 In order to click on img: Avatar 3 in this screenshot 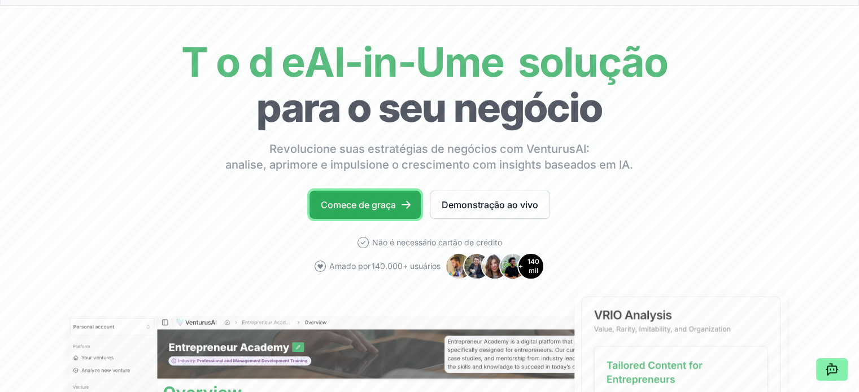, I will do `click(495, 266)`.